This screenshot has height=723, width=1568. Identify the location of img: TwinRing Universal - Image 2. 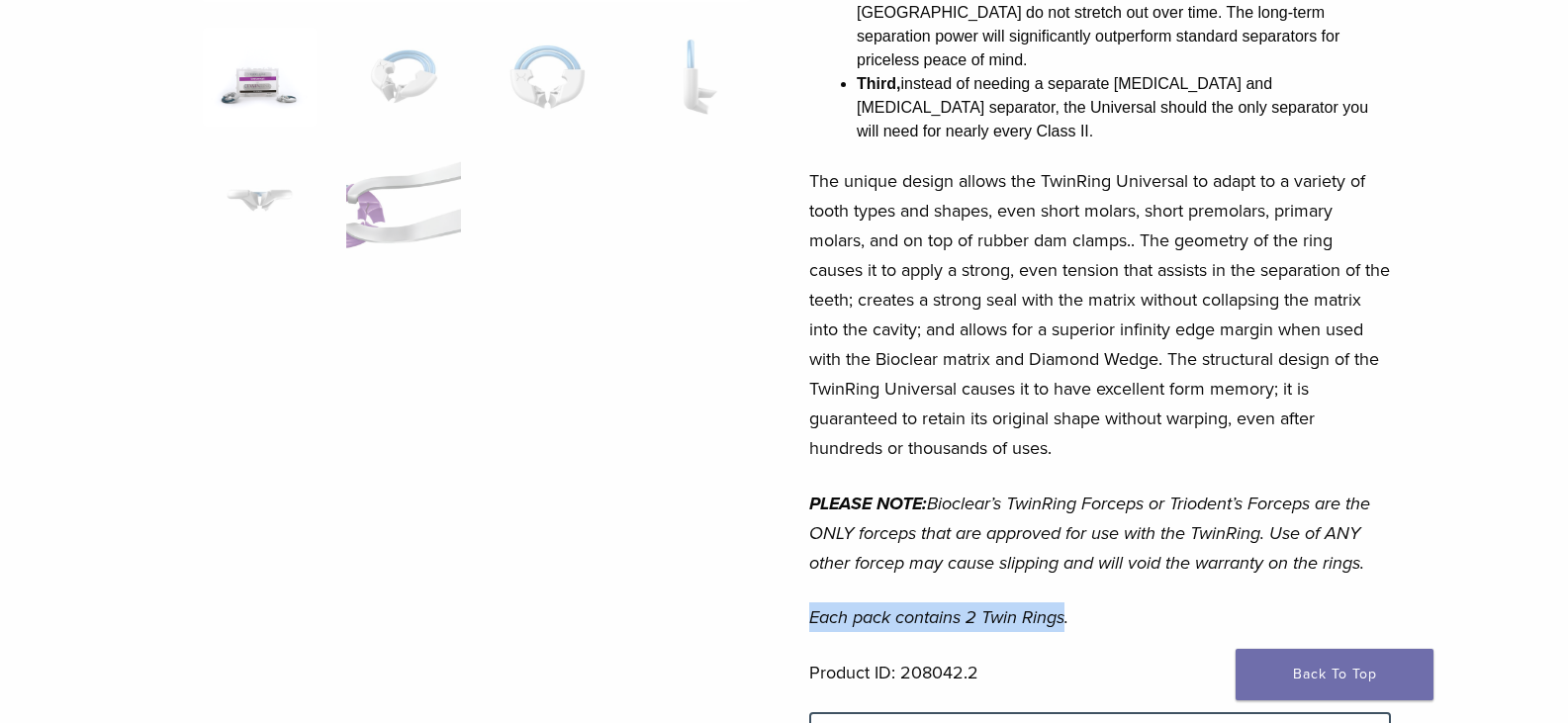
(403, 77).